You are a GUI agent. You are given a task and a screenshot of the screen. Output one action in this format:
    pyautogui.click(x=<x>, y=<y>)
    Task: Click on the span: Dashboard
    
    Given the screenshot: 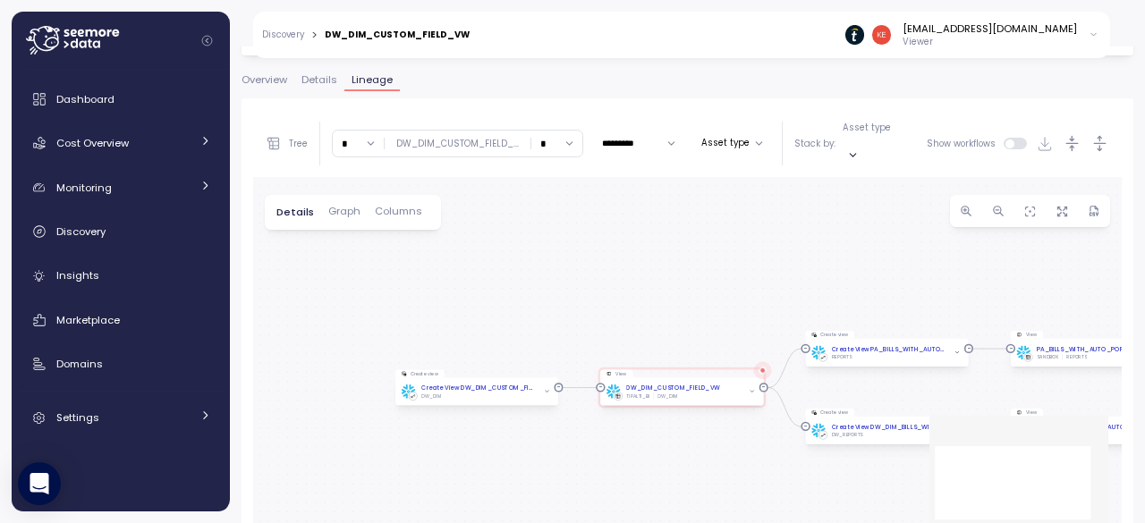 What is the action you would take?
    pyautogui.click(x=85, y=99)
    